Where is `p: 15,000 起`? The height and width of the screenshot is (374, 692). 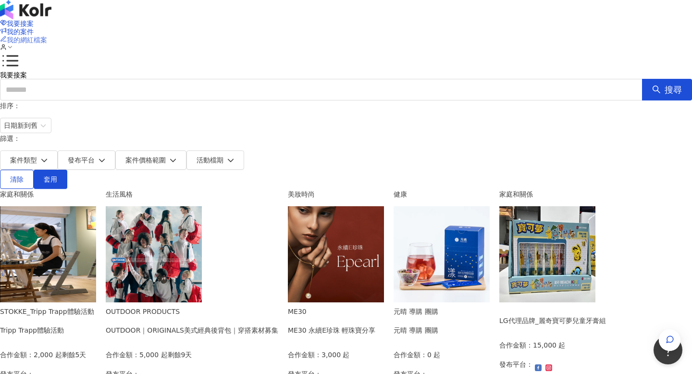
p: 15,000 起 is located at coordinates (549, 345).